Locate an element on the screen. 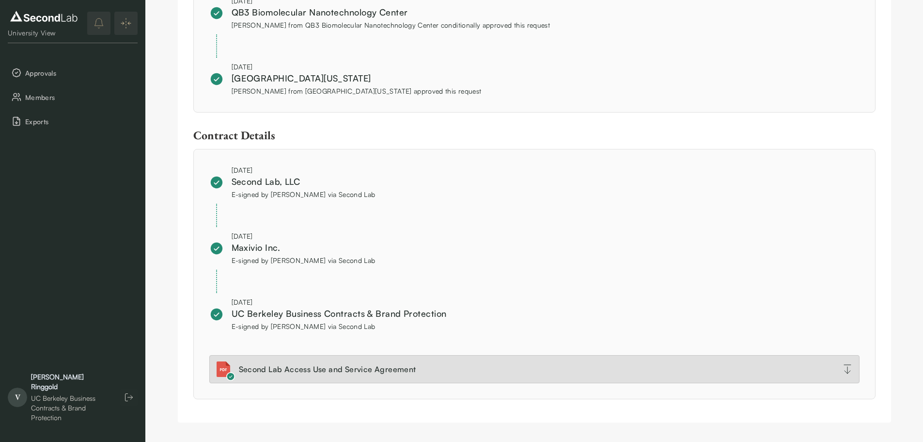 The image size is (923, 442). button: Exports is located at coordinates (73, 121).